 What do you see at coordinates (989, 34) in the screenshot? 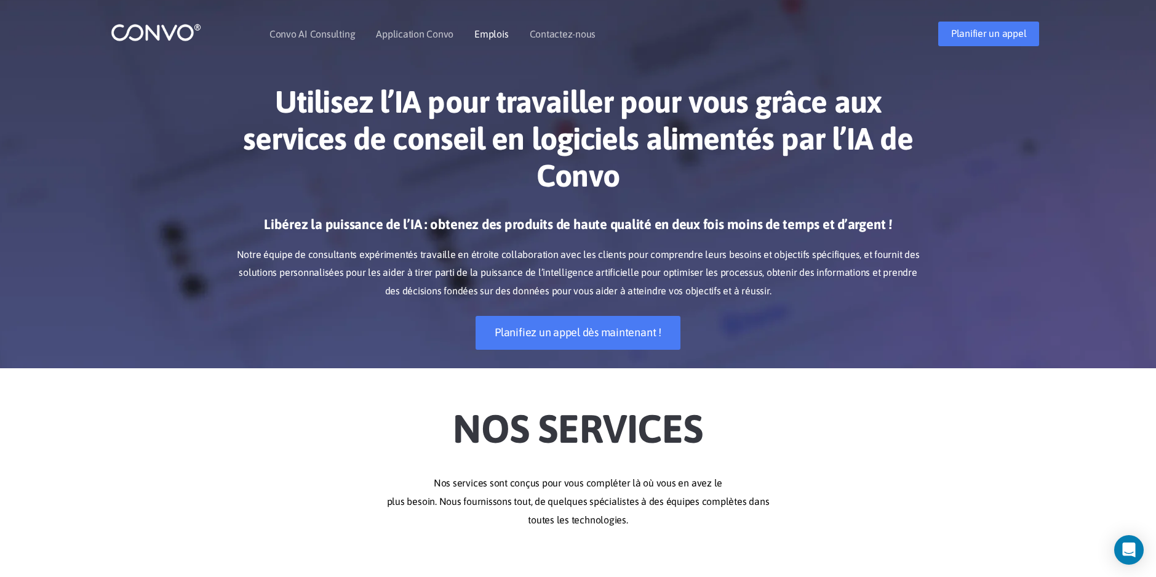
I see `a: Planifier un appel` at bounding box center [989, 34].